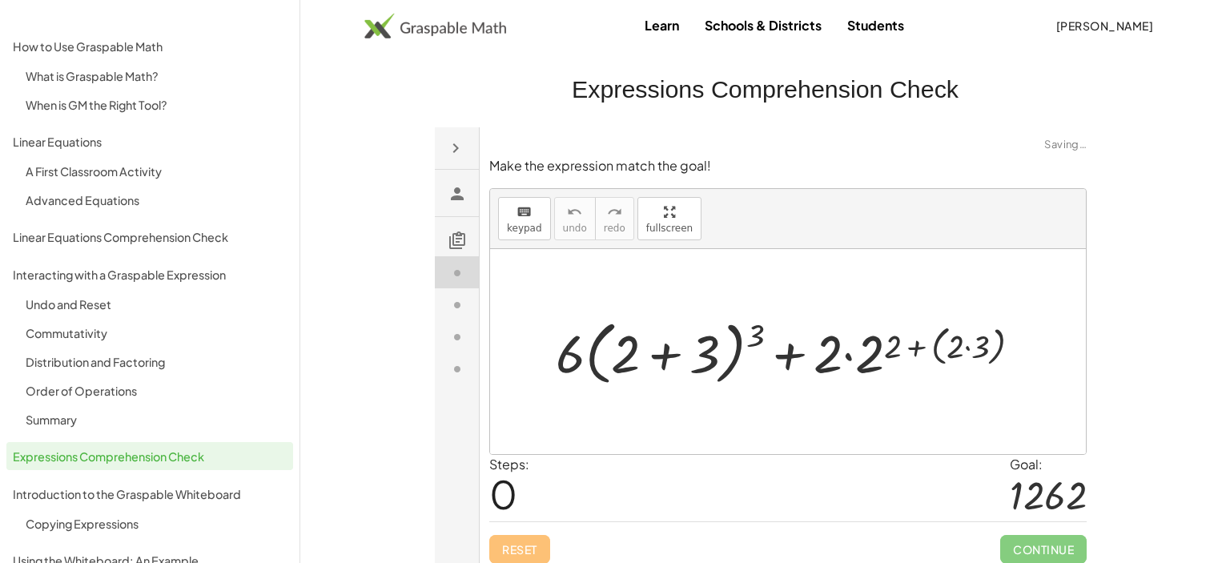 The width and height of the screenshot is (1230, 563). I want to click on button: keyboardkeypad, so click(90, 91).